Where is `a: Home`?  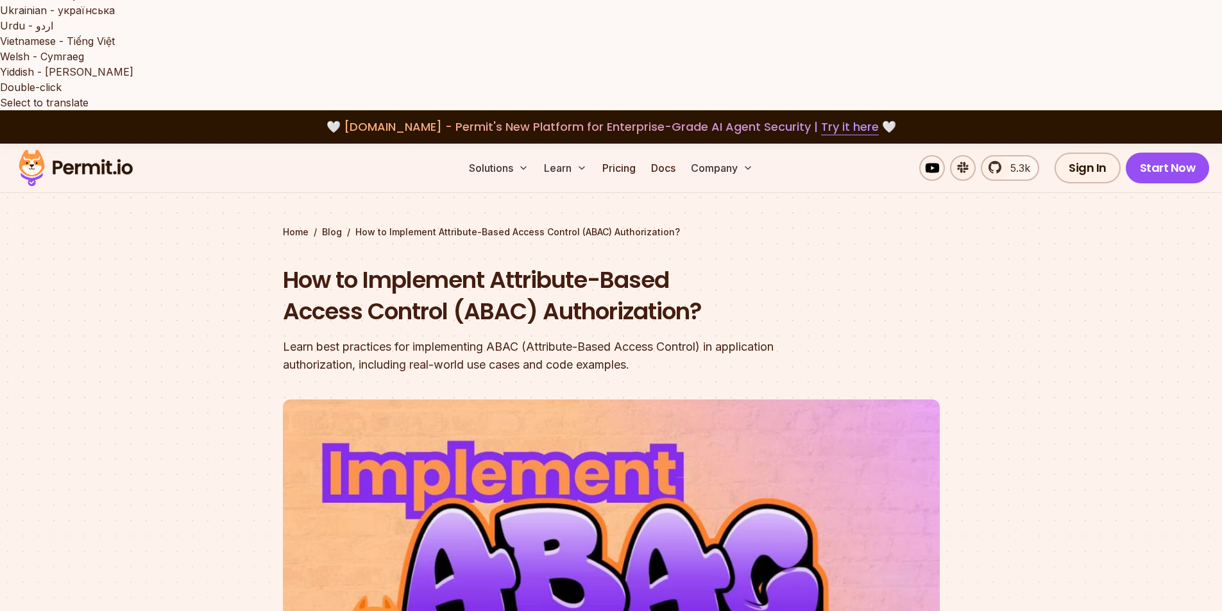 a: Home is located at coordinates (296, 232).